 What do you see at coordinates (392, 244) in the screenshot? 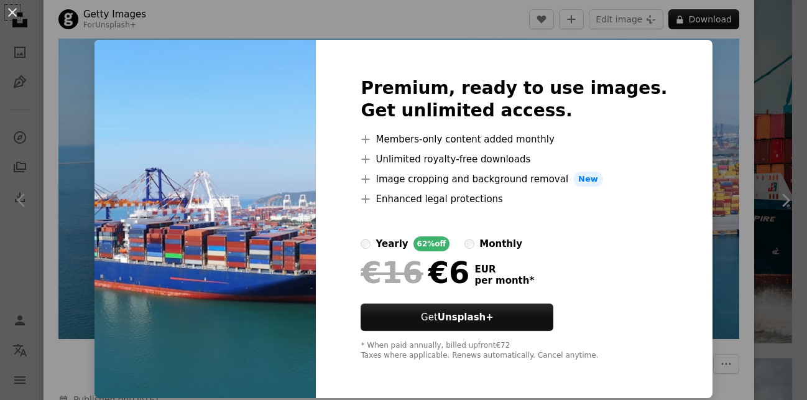
I see `div: yearly` at bounding box center [392, 244].